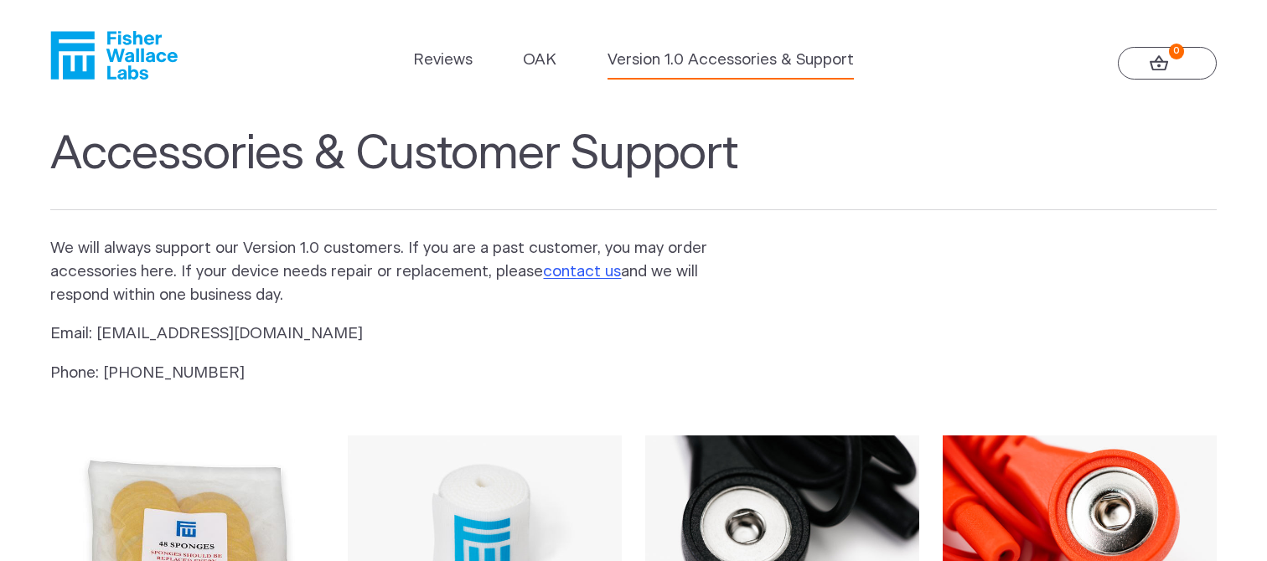 Image resolution: width=1267 pixels, height=561 pixels. What do you see at coordinates (1167, 64) in the screenshot?
I see `a: 0` at bounding box center [1167, 64].